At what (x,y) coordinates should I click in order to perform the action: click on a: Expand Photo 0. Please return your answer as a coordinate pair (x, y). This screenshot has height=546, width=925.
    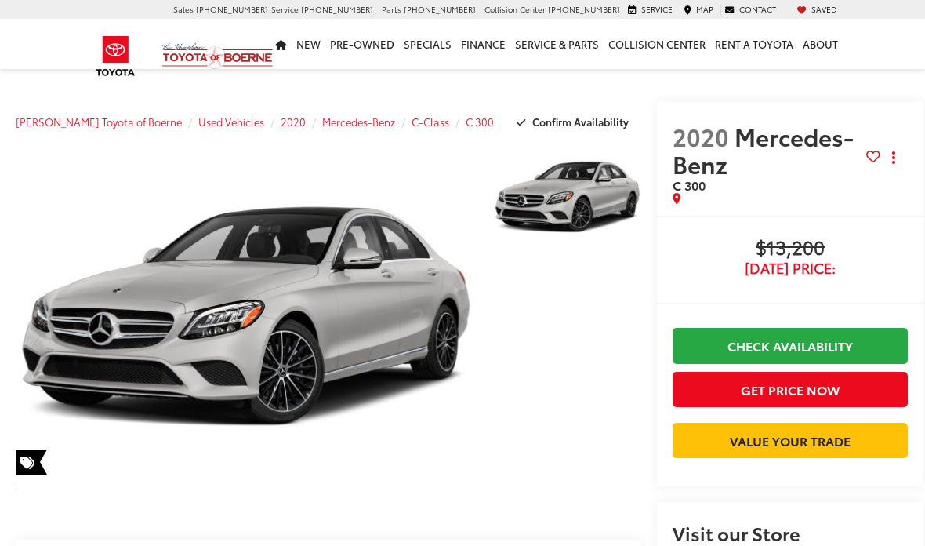
    Looking at the image, I should click on (245, 316).